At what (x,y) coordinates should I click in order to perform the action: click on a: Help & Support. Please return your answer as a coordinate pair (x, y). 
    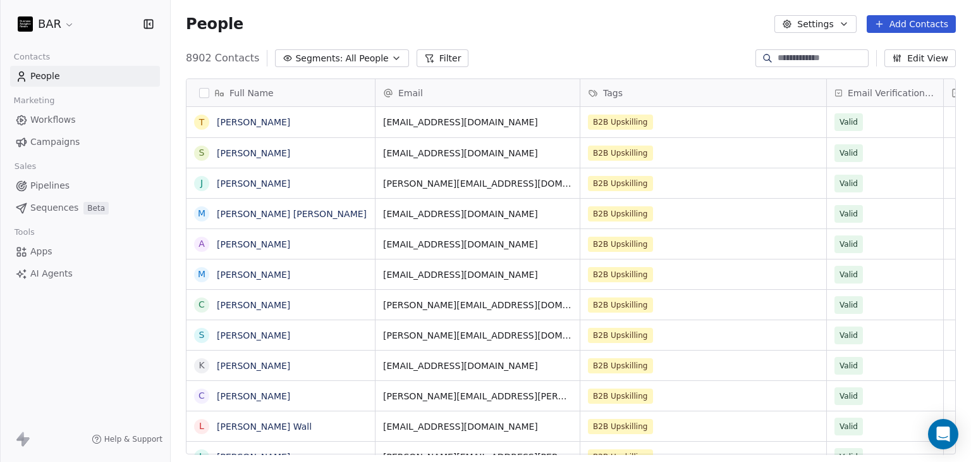
    Looking at the image, I should click on (127, 439).